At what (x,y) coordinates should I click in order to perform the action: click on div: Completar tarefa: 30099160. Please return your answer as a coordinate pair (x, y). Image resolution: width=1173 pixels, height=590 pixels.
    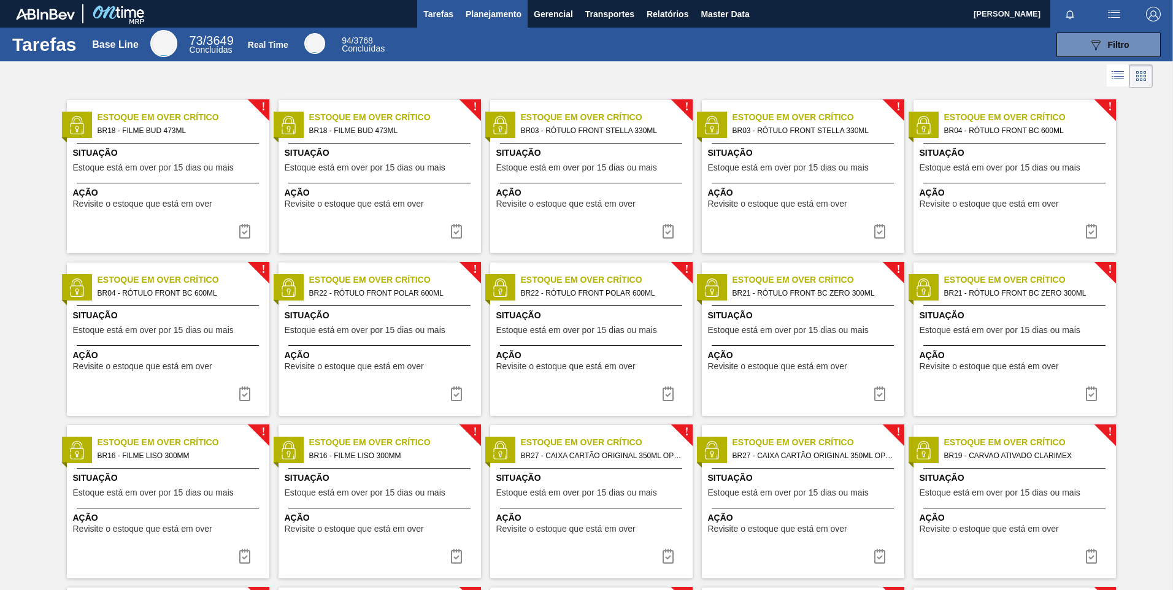
    Looking at the image, I should click on (457, 231).